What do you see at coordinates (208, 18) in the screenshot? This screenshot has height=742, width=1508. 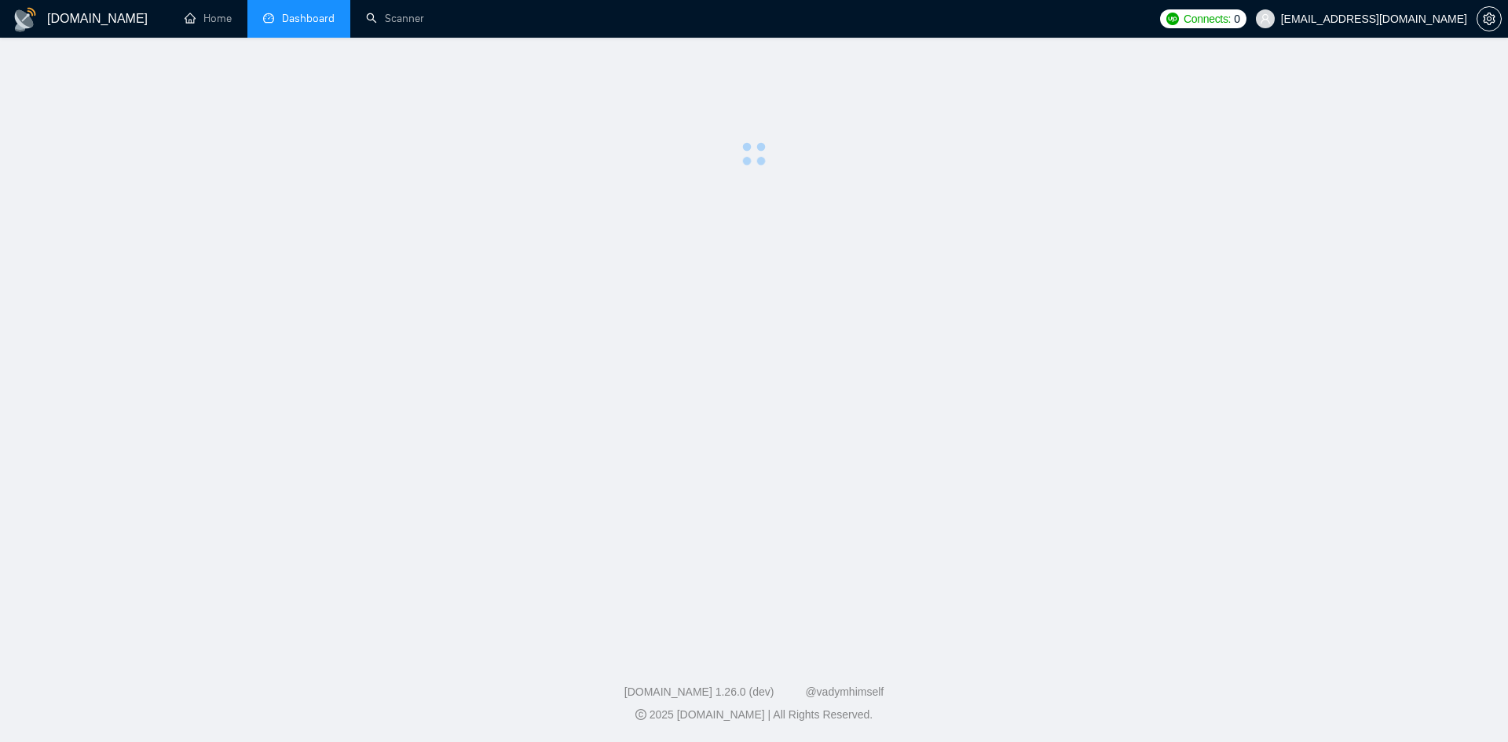 I see `a: homeHome` at bounding box center [208, 18].